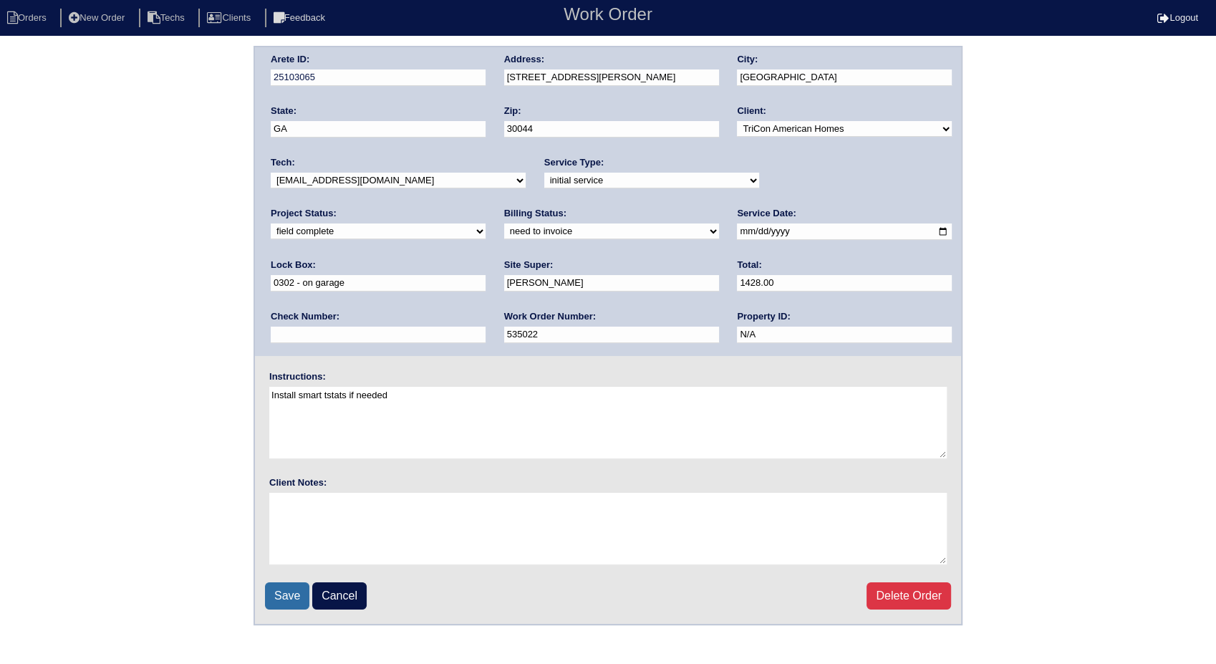  I want to click on label: Total:, so click(749, 265).